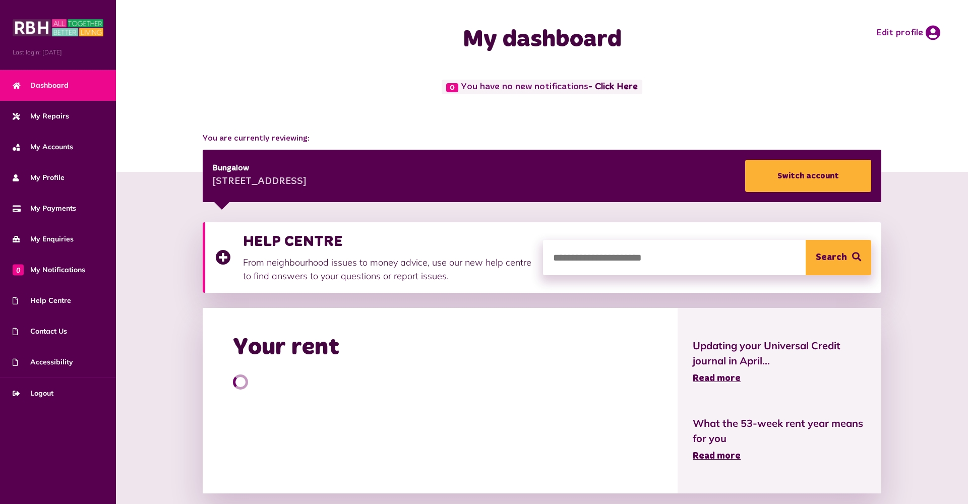 The height and width of the screenshot is (504, 968). What do you see at coordinates (49, 270) in the screenshot?
I see `span: My Notifications` at bounding box center [49, 270].